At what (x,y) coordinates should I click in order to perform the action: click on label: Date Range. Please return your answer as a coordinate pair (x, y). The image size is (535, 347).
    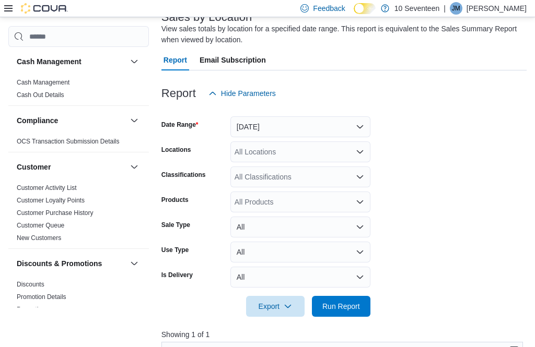
    Looking at the image, I should click on (180, 125).